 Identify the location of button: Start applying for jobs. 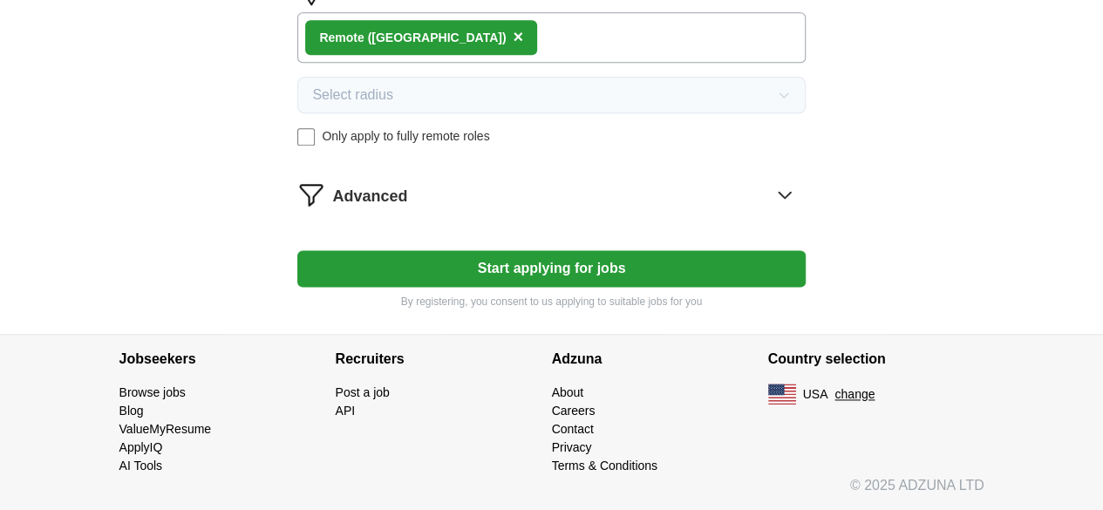
(551, 269).